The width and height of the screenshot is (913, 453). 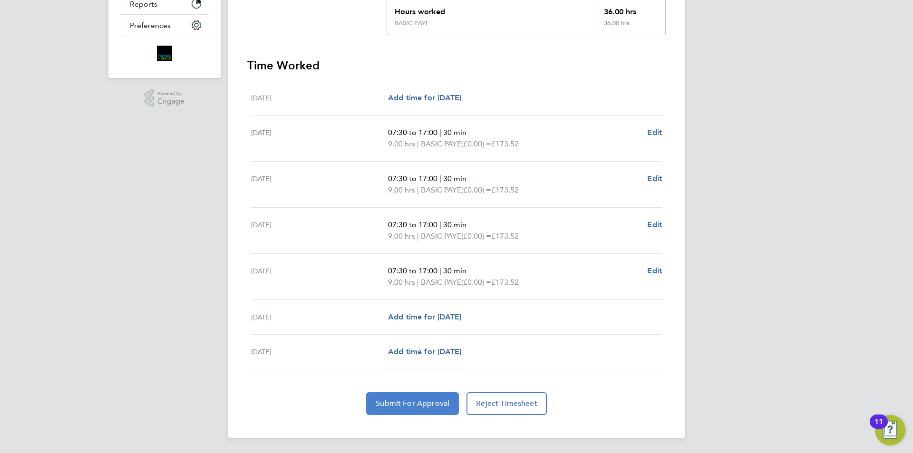 I want to click on a: Go to home page, so click(x=164, y=53).